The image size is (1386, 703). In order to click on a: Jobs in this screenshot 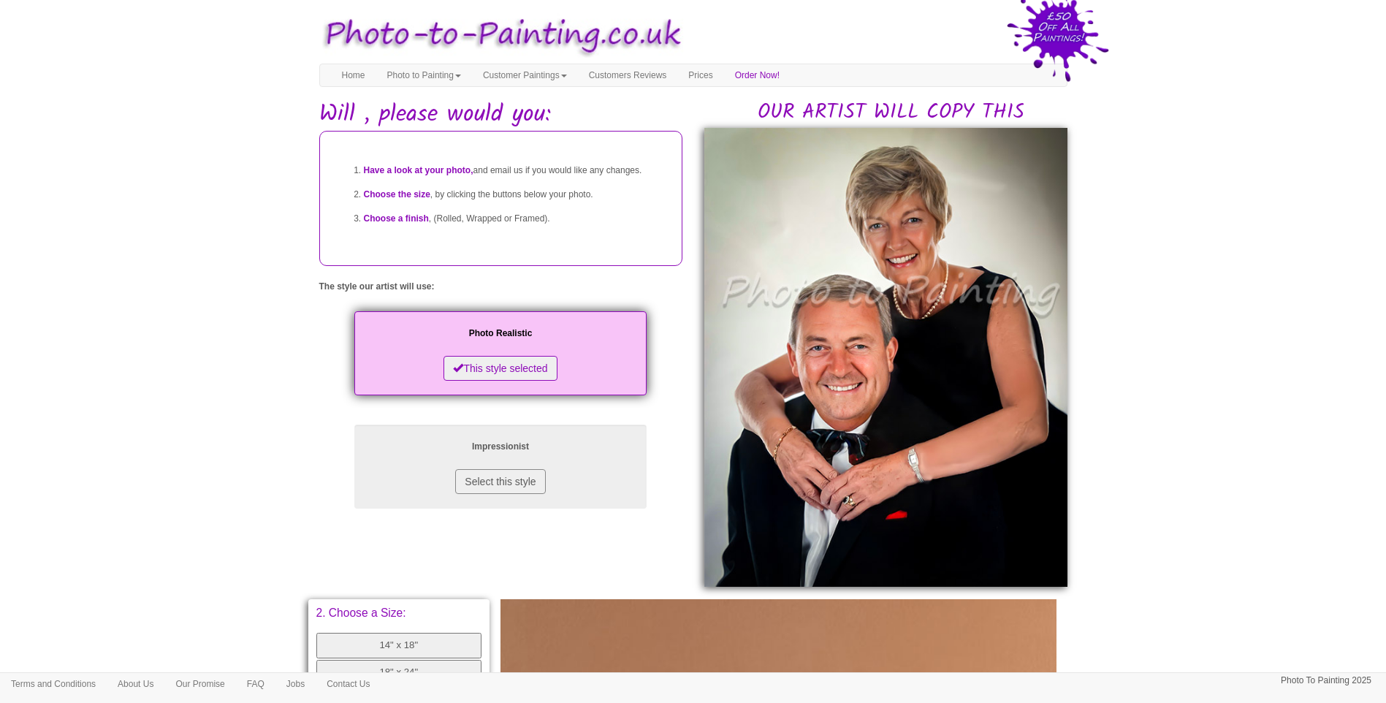, I will do `click(295, 684)`.